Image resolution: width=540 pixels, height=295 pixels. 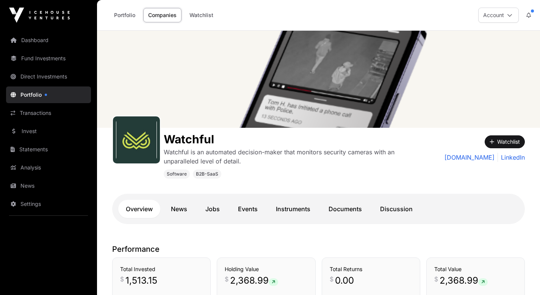 I want to click on a: Settings, so click(x=48, y=204).